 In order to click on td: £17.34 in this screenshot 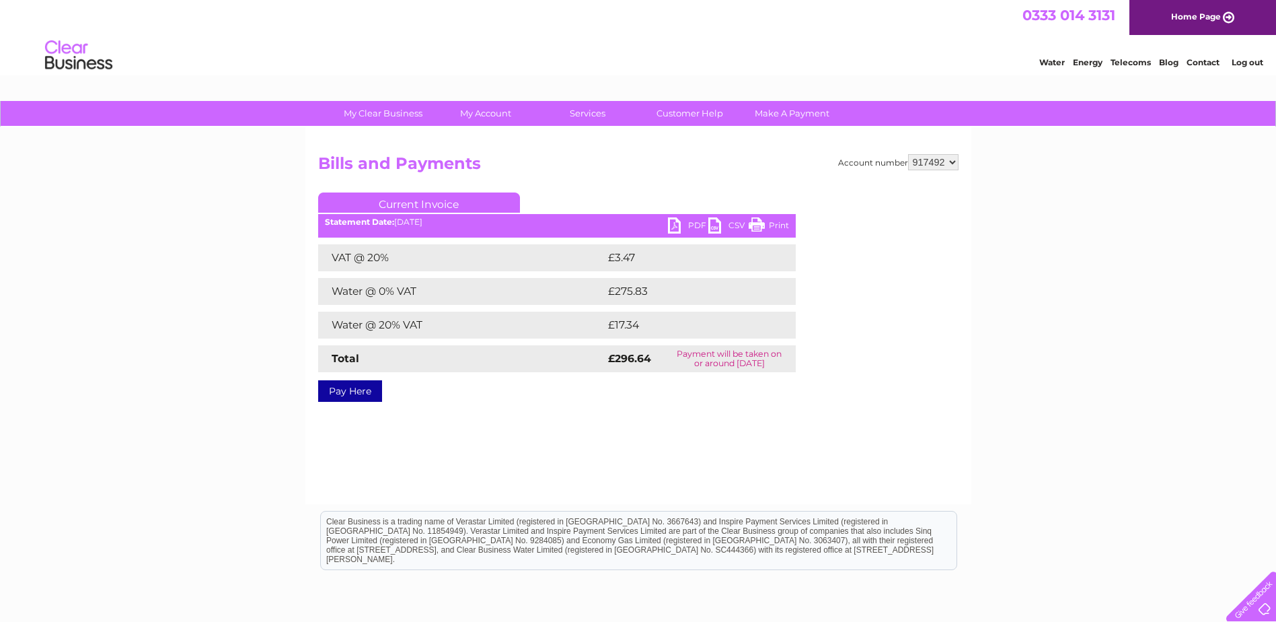, I will do `click(686, 325)`.